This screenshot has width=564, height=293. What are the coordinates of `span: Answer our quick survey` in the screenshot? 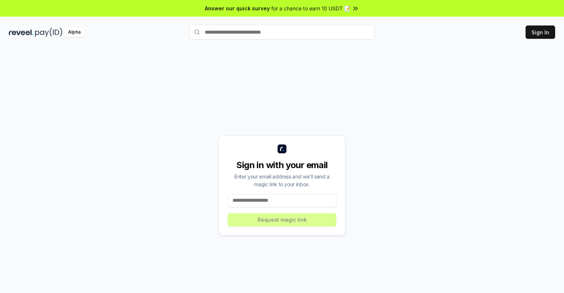 It's located at (237, 8).